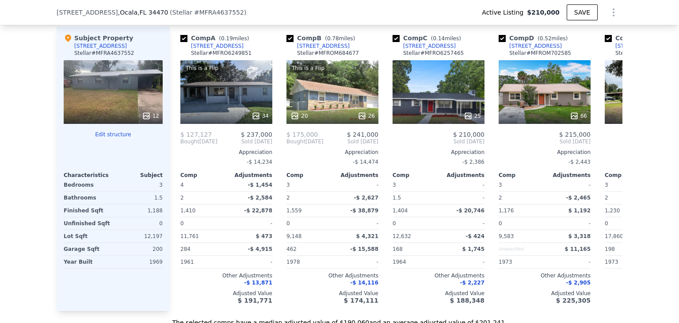 This screenshot has height=323, width=679. Describe the element at coordinates (302, 134) in the screenshot. I see `span: $ 175,000` at that location.